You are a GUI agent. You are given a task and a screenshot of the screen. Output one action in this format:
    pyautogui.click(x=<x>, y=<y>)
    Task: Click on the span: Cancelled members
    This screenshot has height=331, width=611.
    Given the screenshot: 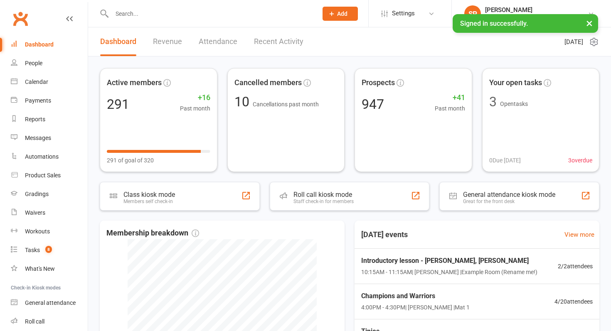 What is the action you would take?
    pyautogui.click(x=268, y=83)
    